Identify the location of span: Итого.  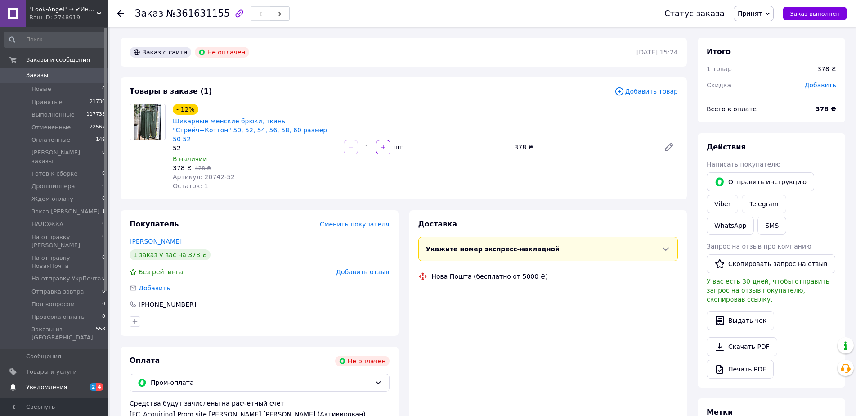
(718, 51).